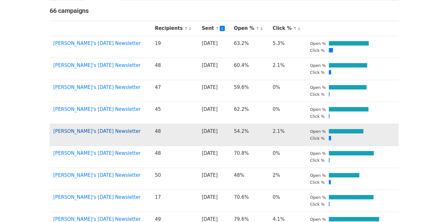 Image resolution: width=448 pixels, height=222 pixels. Describe the element at coordinates (174, 47) in the screenshot. I see `td: 19` at that location.